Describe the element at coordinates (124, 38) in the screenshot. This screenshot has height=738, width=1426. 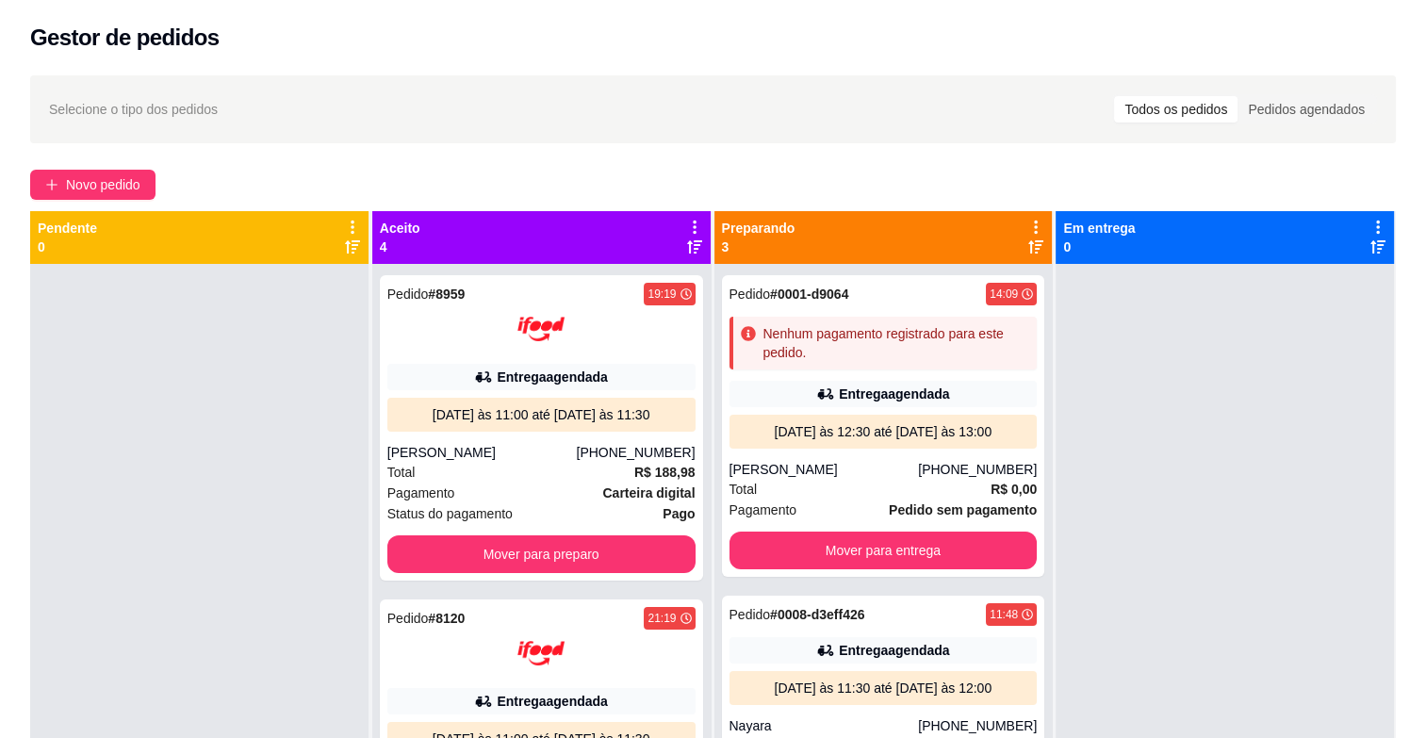
I see `h2: Gestor de pedidos` at that location.